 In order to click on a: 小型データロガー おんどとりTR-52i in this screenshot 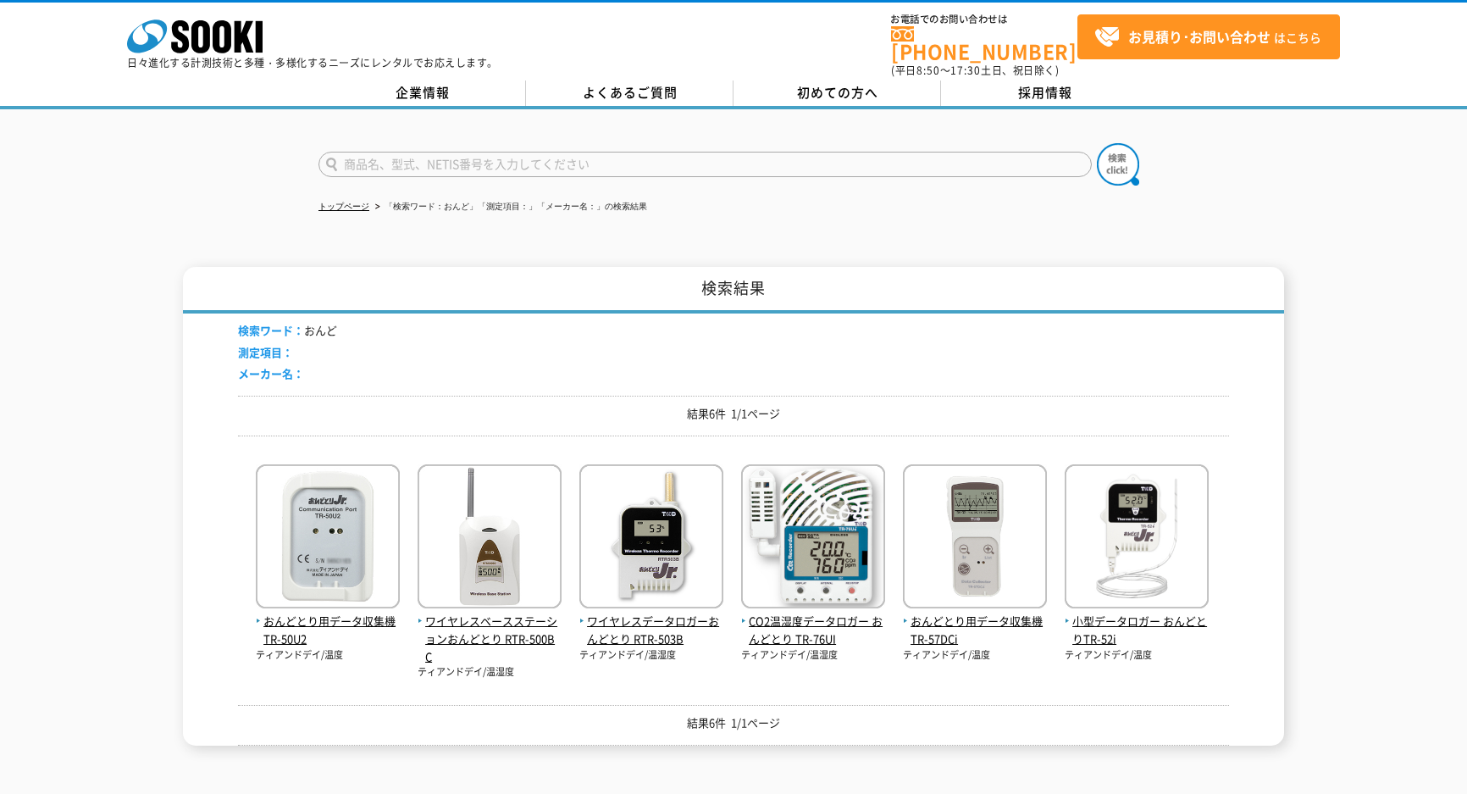, I will do `click(1137, 621)`.